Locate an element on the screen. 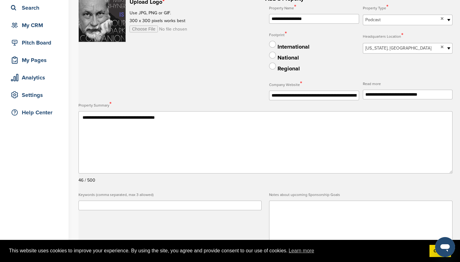 The image size is (460, 262). label: Headquarters Location is located at coordinates (408, 36).